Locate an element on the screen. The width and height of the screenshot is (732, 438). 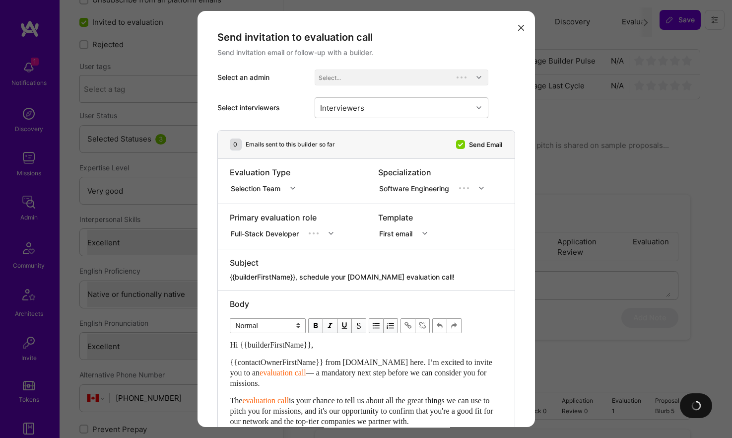
button: Underline is located at coordinates (344, 326).